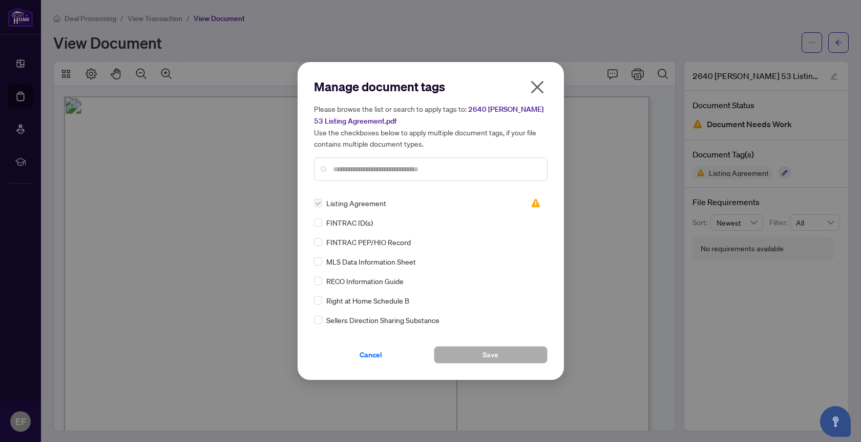  I want to click on img: status, so click(536, 203).